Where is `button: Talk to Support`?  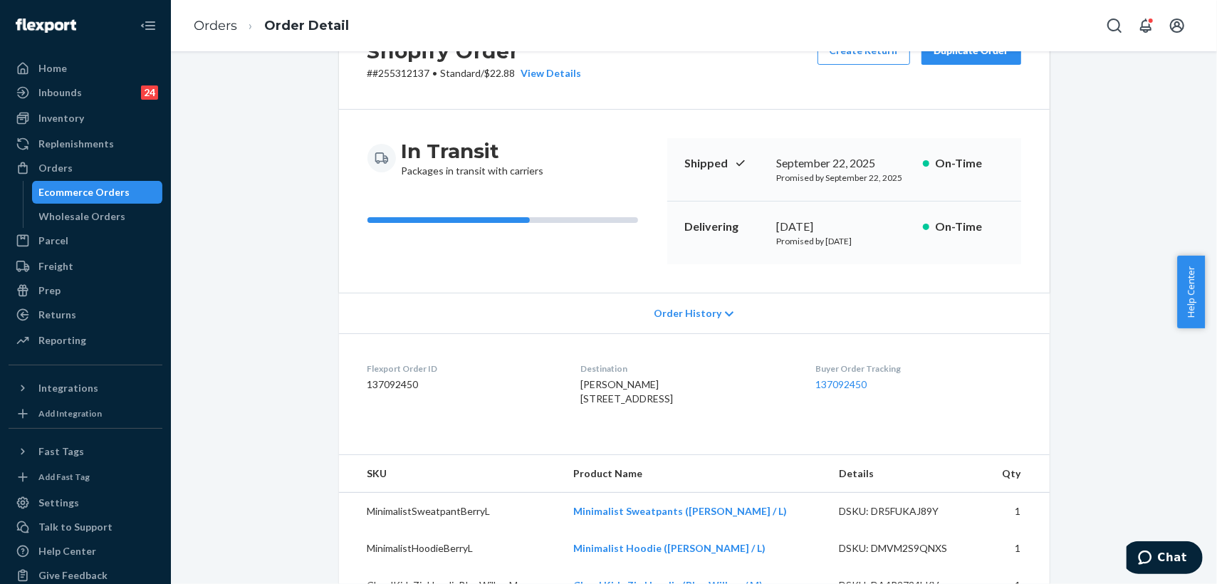 button: Talk to Support is located at coordinates (85, 527).